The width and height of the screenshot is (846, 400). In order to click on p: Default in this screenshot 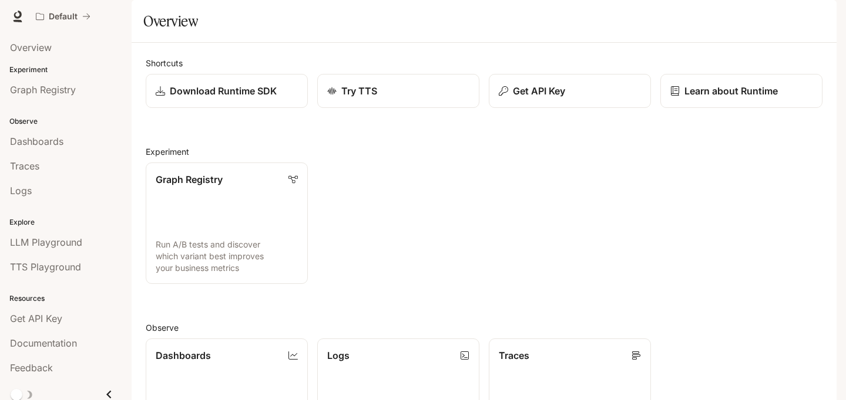, I will do `click(63, 16)`.